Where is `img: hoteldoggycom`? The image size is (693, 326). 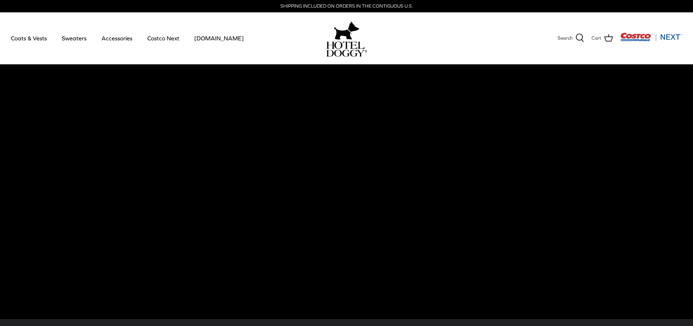 img: hoteldoggycom is located at coordinates (347, 49).